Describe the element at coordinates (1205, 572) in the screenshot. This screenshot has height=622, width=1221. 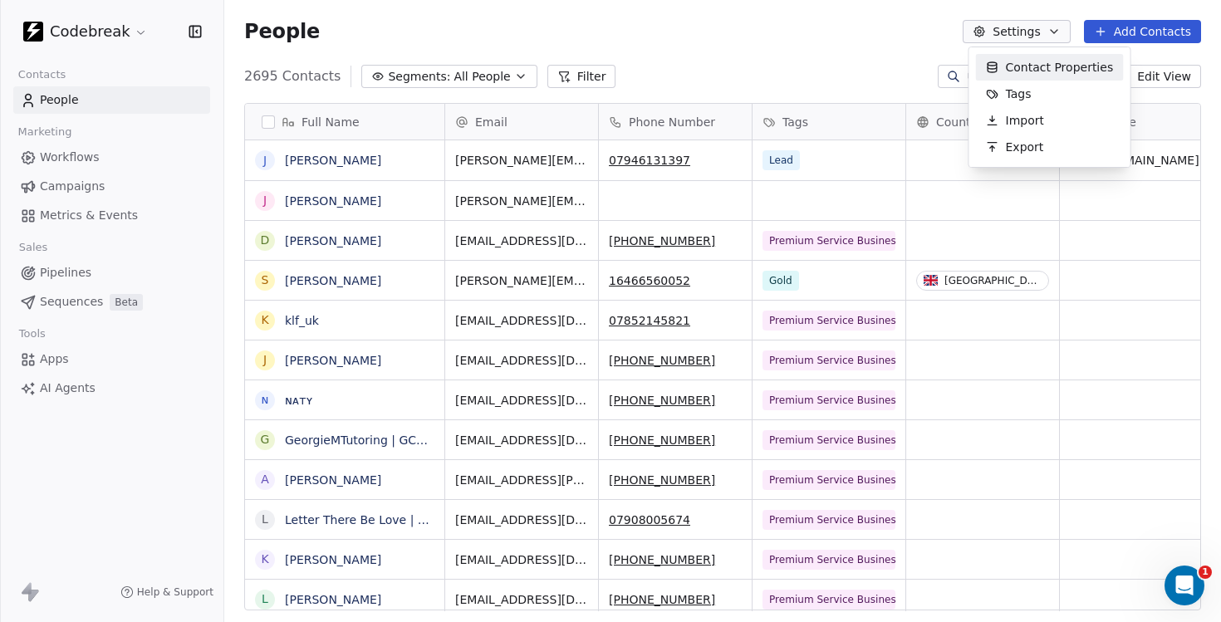
I see `span: 1` at that location.